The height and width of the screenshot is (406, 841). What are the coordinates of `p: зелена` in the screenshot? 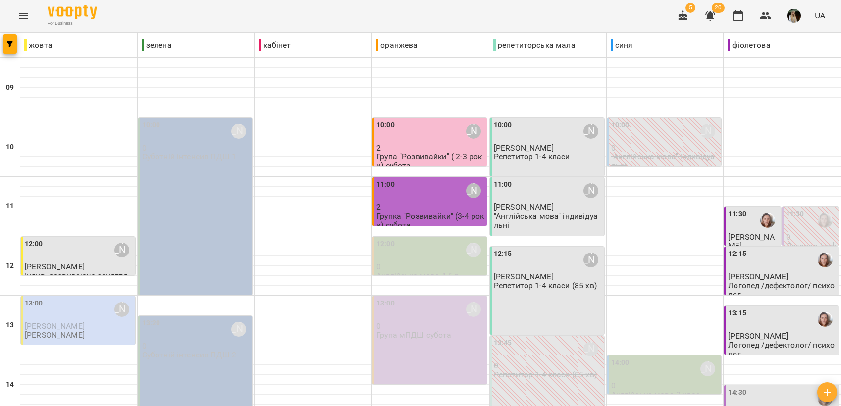 It's located at (156, 45).